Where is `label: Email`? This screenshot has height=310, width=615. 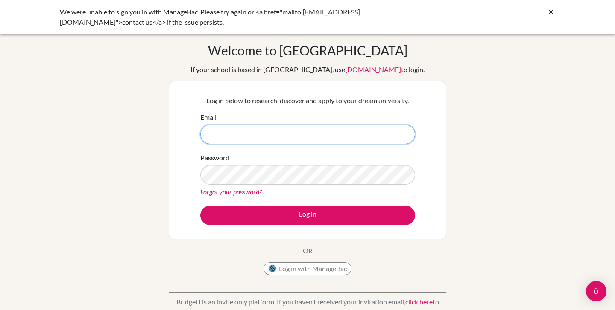 label: Email is located at coordinates (208, 117).